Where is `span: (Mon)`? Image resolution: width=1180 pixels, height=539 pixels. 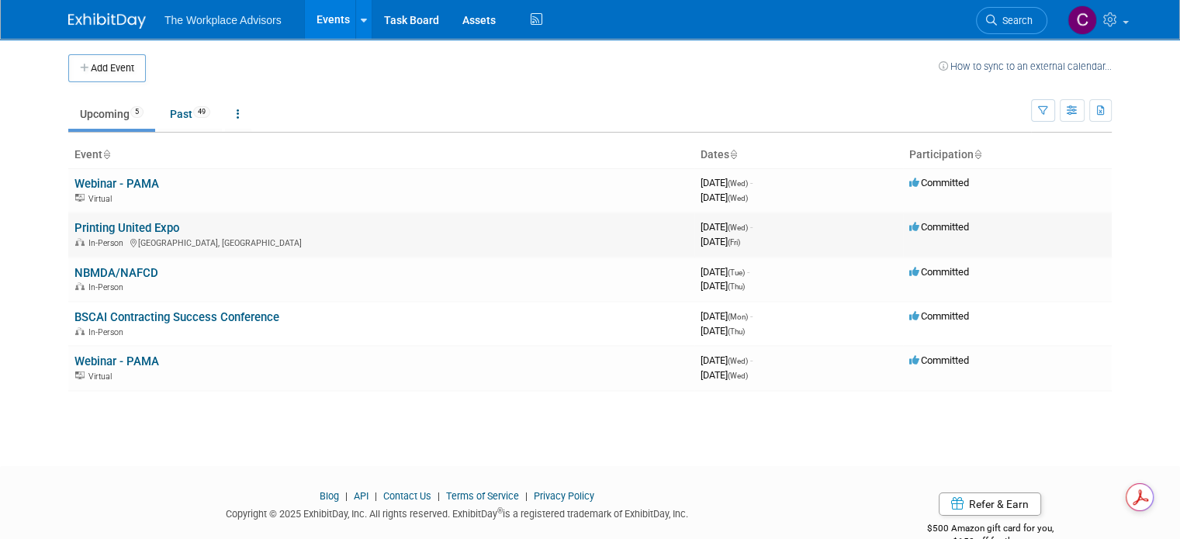
span: (Mon) is located at coordinates (738, 317).